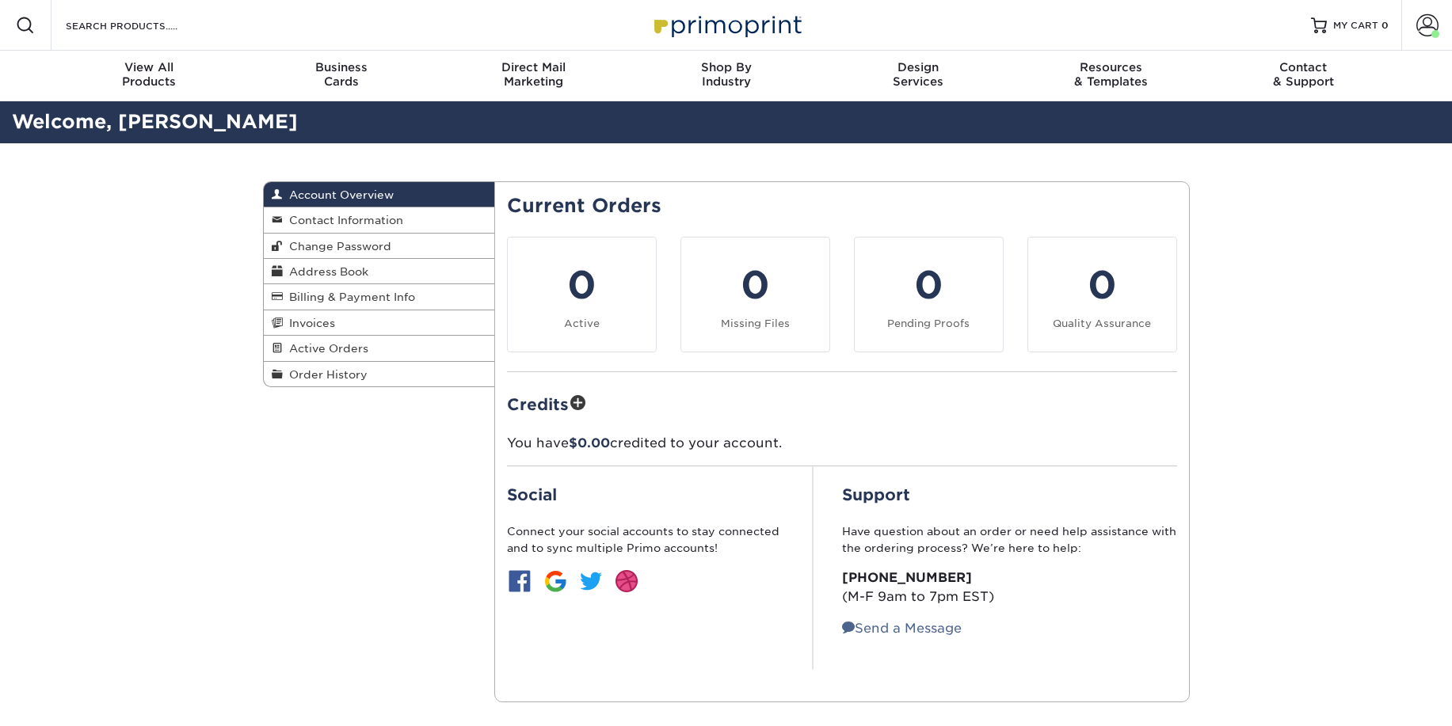 The height and width of the screenshot is (726, 1452). Describe the element at coordinates (309, 323) in the screenshot. I see `span: Invoices` at that location.